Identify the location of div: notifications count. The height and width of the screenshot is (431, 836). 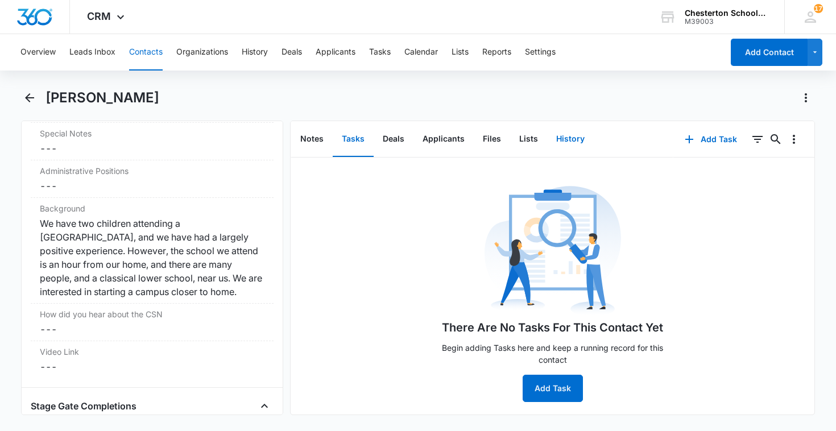
(819, 9).